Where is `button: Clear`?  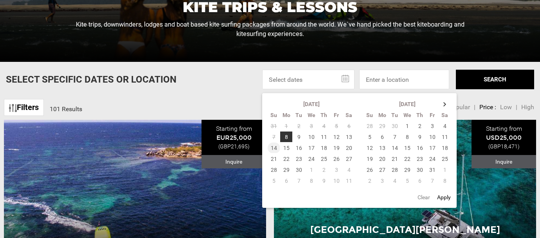
button: Clear is located at coordinates (424, 197).